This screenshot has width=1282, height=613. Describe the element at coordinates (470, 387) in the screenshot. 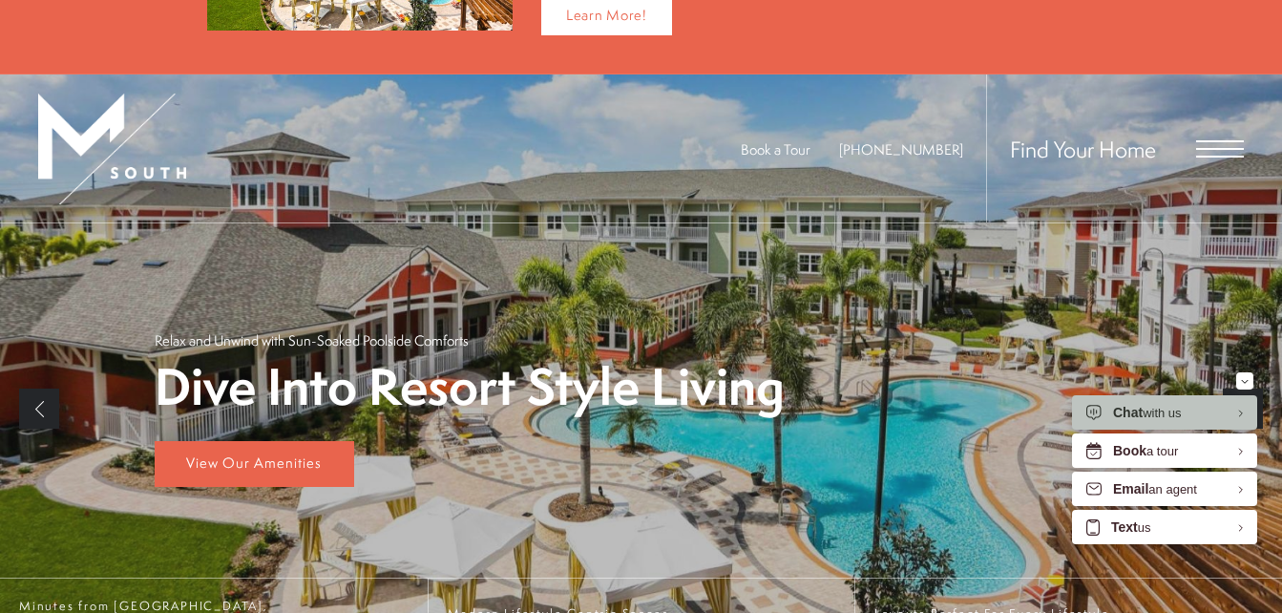

I see `p: Dive Into Resort Style Living` at that location.